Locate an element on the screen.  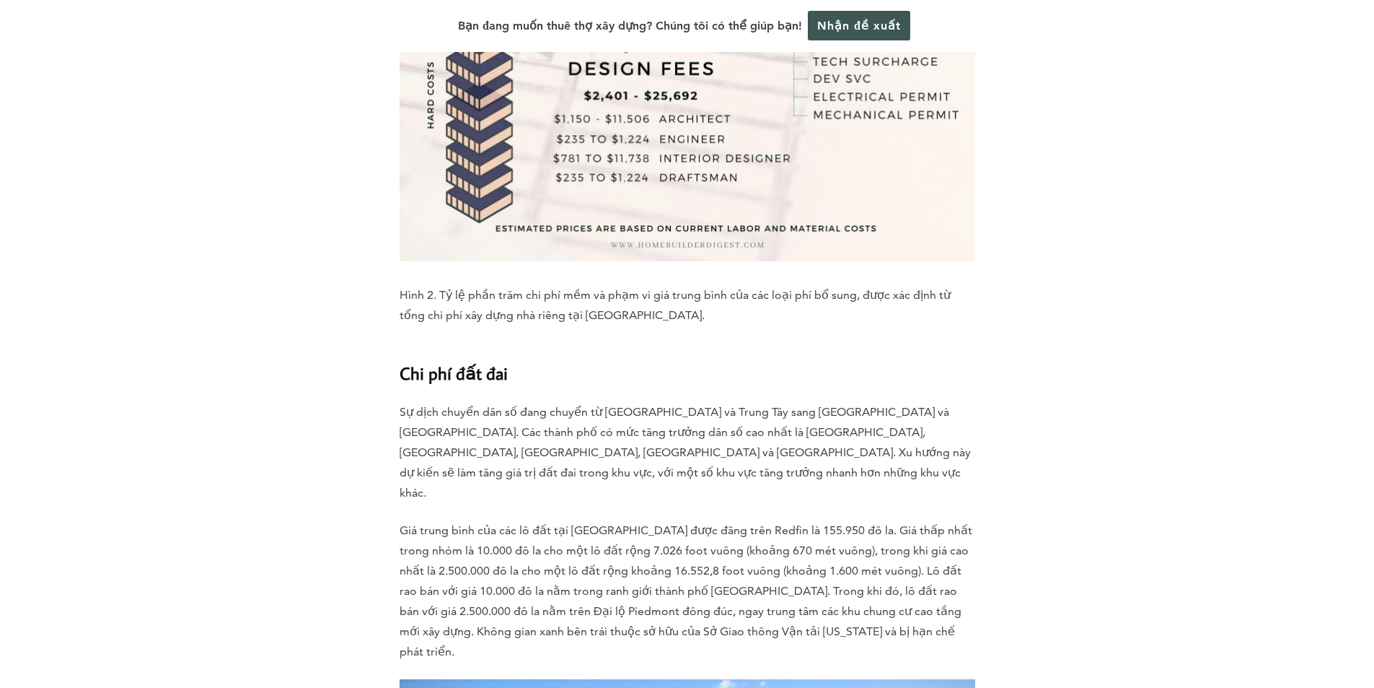
font: Hình 2. Tỷ lệ phần trăm chi phí mềm và phạm vi giá trung bình của các loại phí bổ sung, được xác ... is located at coordinates (675, 304).